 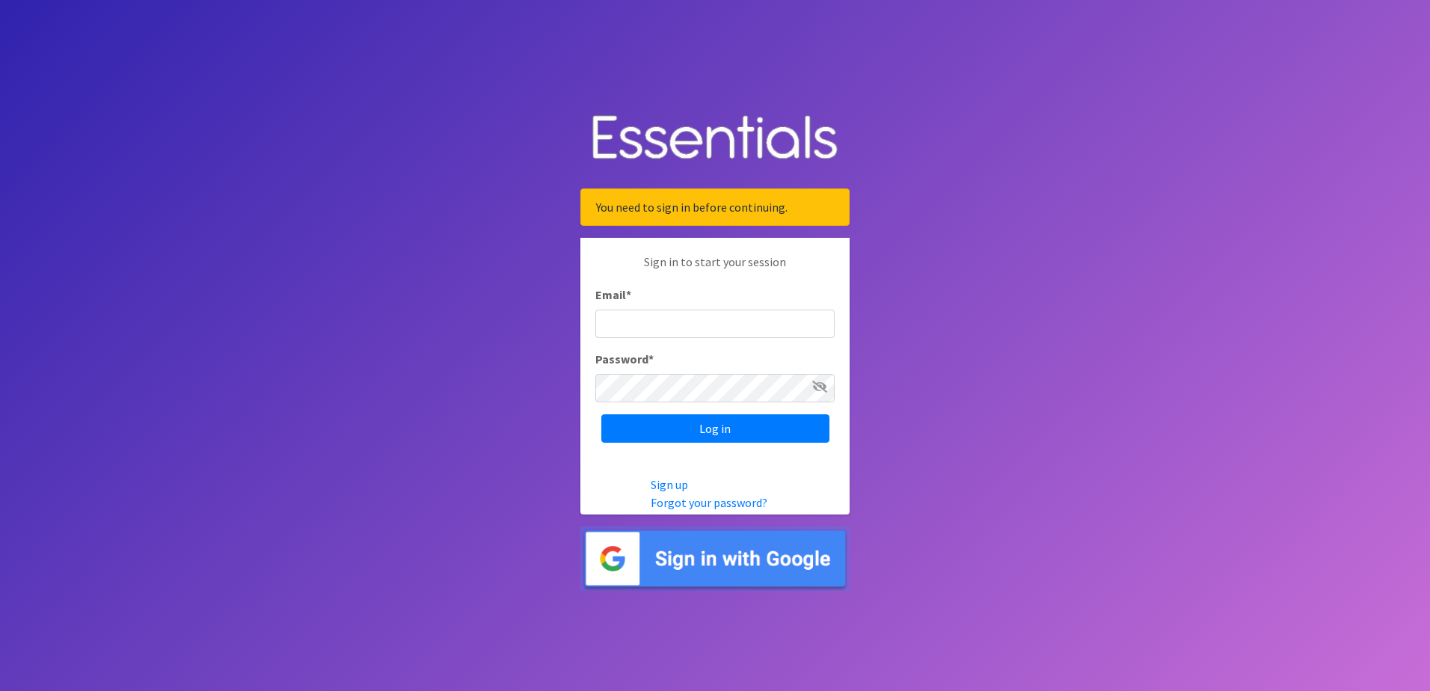 What do you see at coordinates (715, 559) in the screenshot?
I see `img: Sign in with Google` at bounding box center [715, 559].